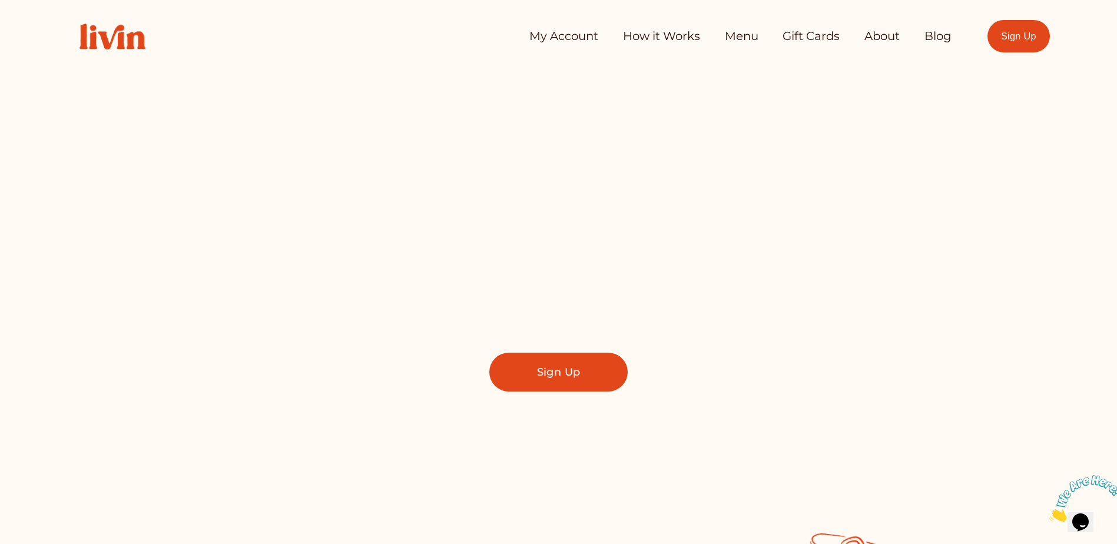 The height and width of the screenshot is (544, 1117). I want to click on a: Blog, so click(938, 37).